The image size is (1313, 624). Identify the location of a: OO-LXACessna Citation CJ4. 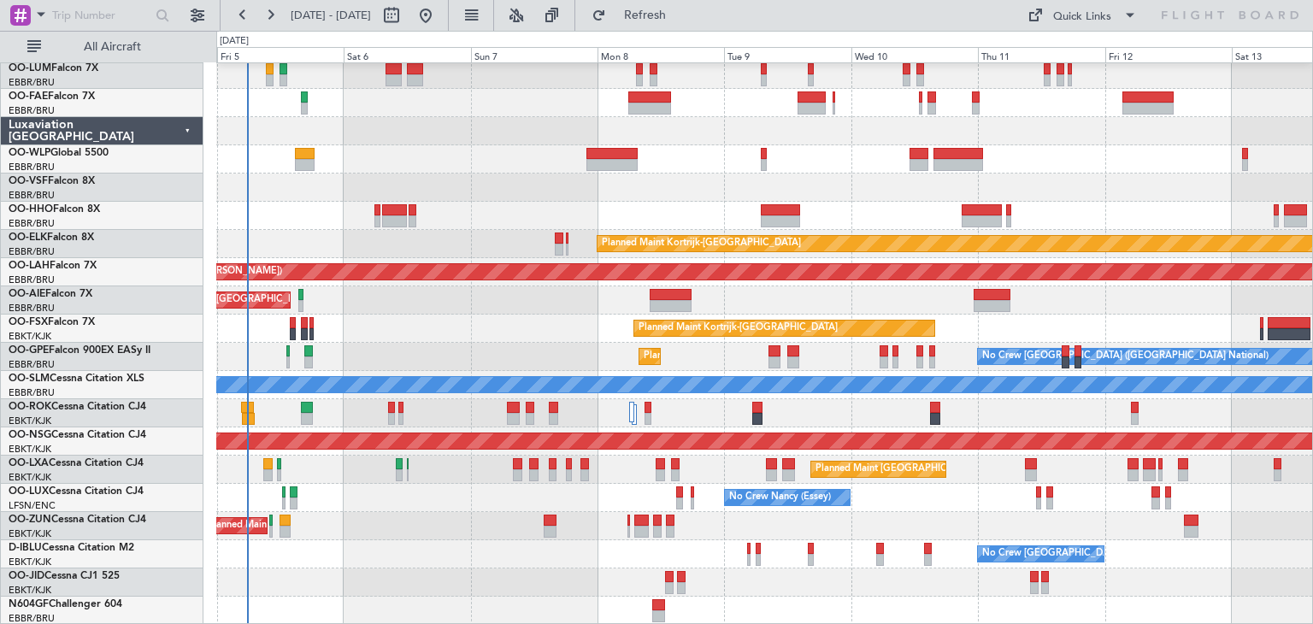
(76, 463).